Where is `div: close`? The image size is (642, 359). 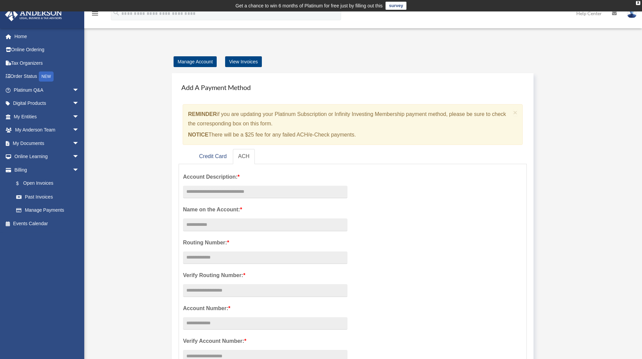 div: close is located at coordinates (638, 3).